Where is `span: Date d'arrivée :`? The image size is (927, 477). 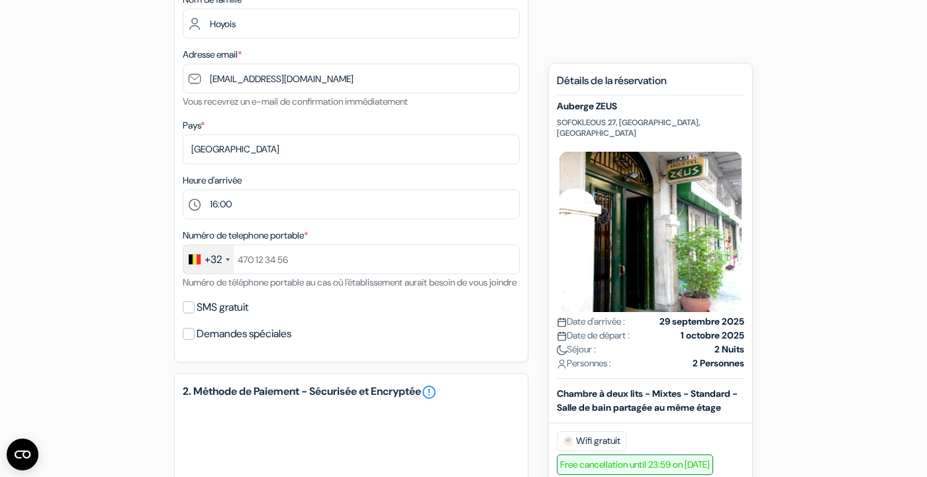 span: Date d'arrivée : is located at coordinates (590, 321).